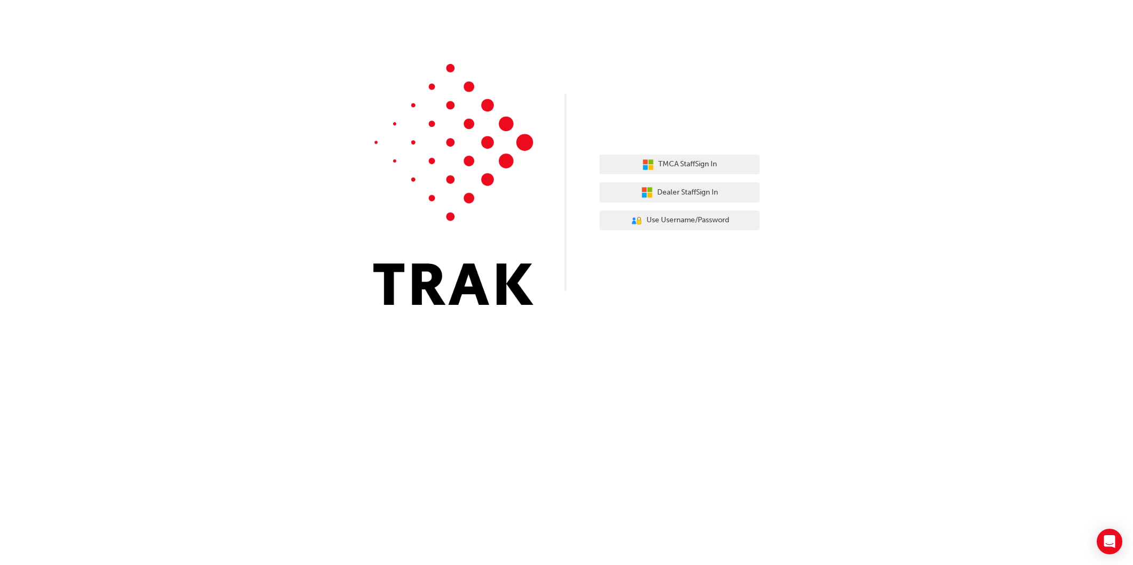 The height and width of the screenshot is (565, 1133). I want to click on img: Trak, so click(453, 185).